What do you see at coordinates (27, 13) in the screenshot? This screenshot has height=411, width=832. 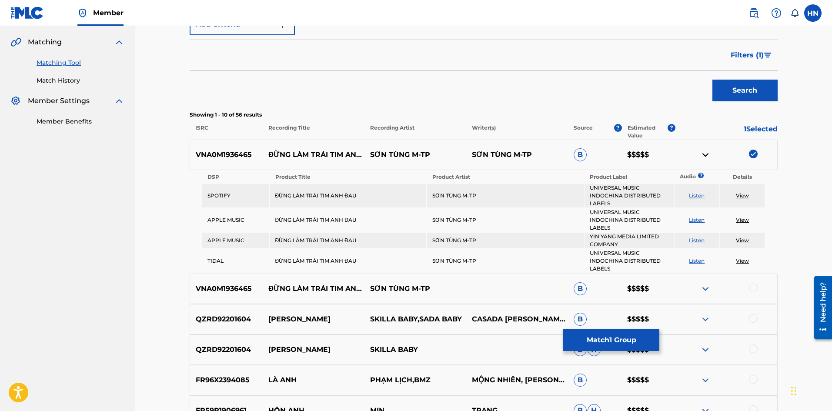 I see `img: MLC Logo` at bounding box center [27, 13].